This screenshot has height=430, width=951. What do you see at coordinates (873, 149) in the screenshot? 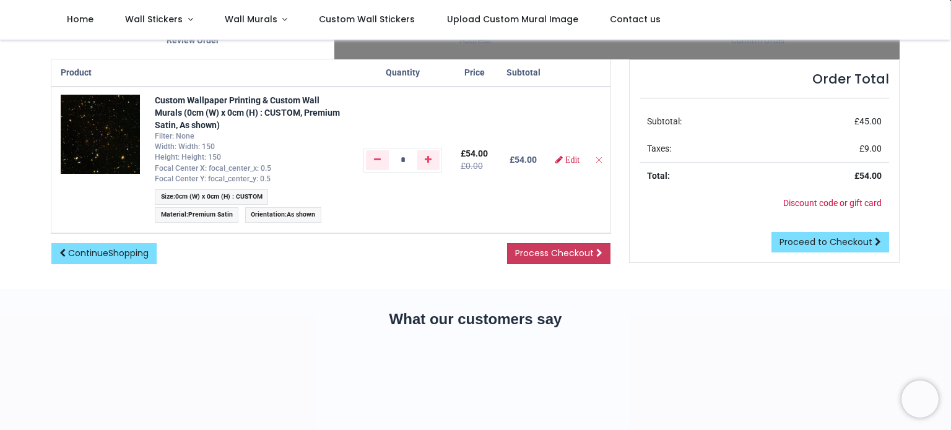
I see `span: 9.00` at bounding box center [873, 149].